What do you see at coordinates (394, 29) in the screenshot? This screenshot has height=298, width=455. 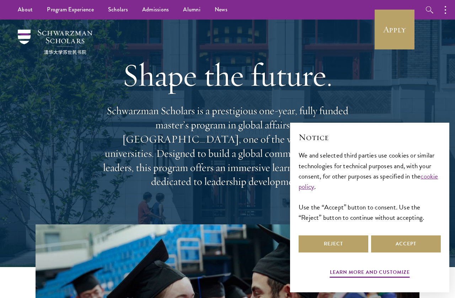 I see `a: Apply` at bounding box center [394, 29].